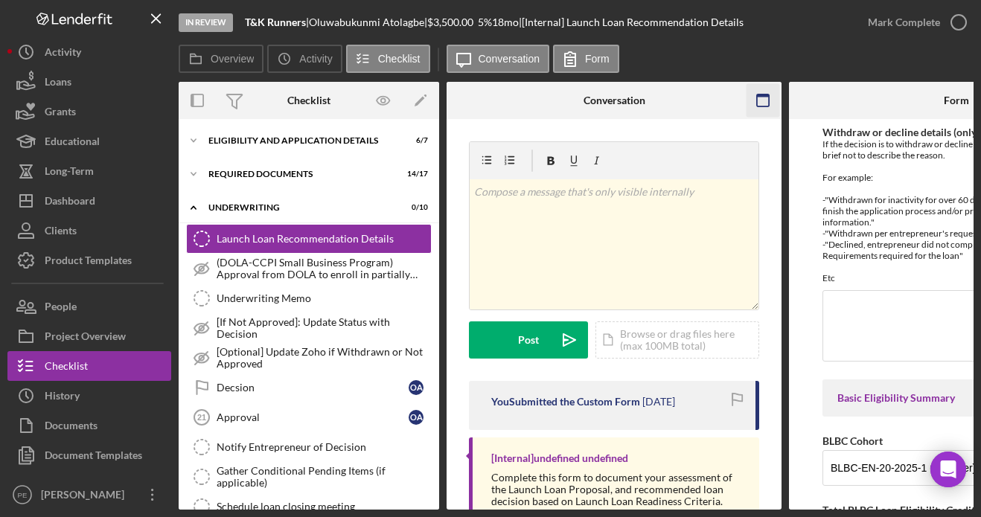  I want to click on div: Grants, so click(60, 113).